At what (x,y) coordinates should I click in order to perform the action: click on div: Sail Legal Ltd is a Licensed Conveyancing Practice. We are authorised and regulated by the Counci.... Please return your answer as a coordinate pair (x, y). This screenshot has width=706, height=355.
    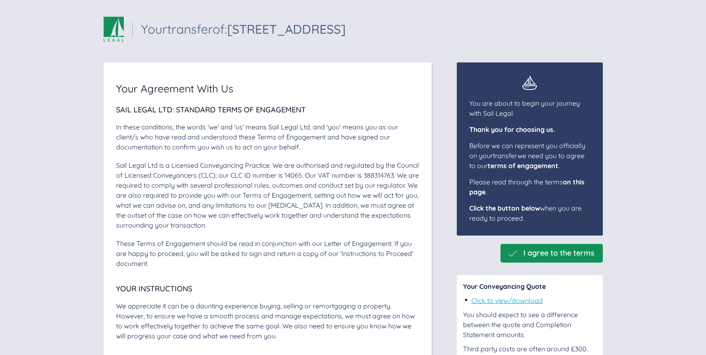
    Looking at the image, I should click on (268, 195).